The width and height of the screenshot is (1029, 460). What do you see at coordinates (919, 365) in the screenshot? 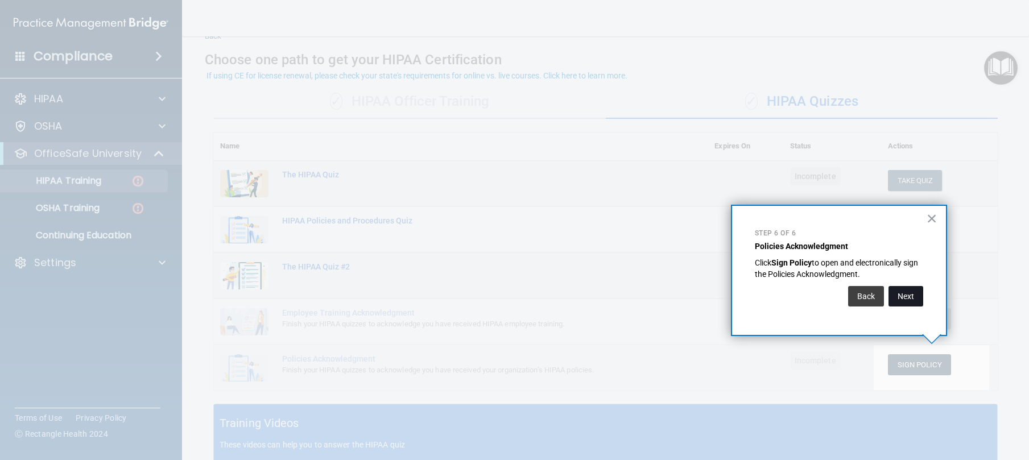
I see `button: Sign Policy` at bounding box center [919, 365].